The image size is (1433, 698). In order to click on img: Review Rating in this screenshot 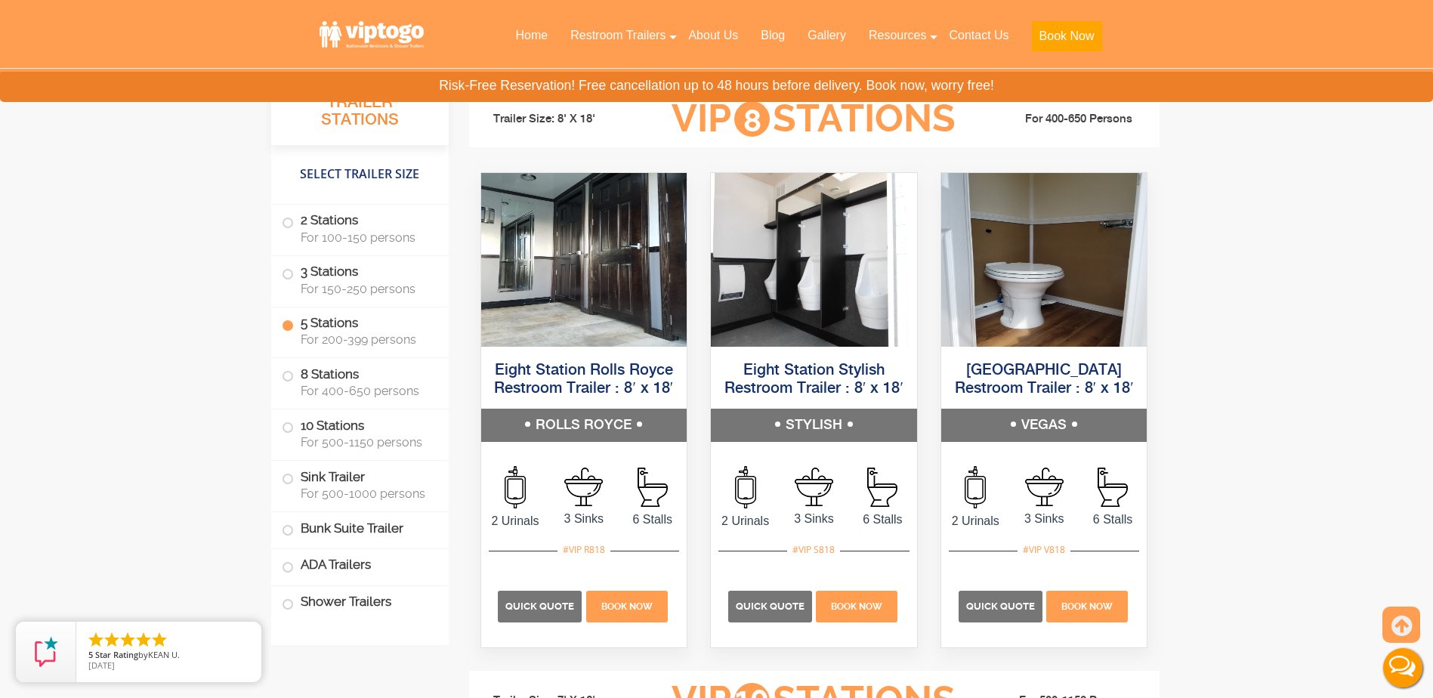, I will do `click(46, 652)`.